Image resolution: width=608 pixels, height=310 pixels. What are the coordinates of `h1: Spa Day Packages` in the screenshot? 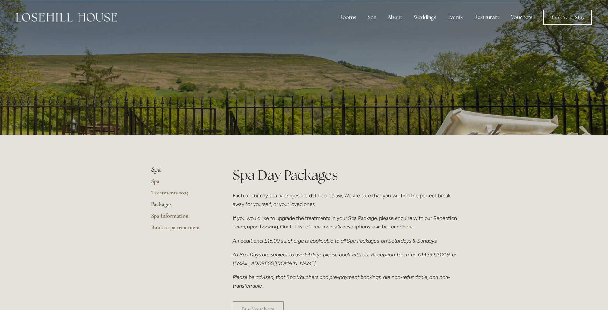 It's located at (345, 175).